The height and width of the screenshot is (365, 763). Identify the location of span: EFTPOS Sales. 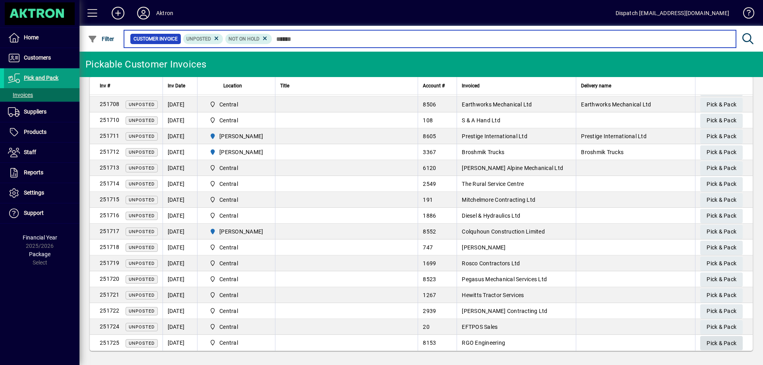
(480, 327).